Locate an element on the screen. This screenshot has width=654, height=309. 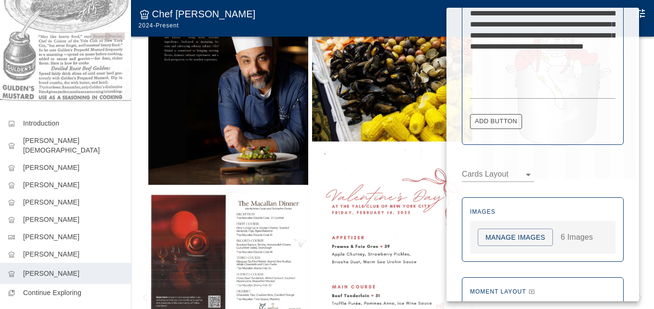
button: Add Button is located at coordinates (496, 121).